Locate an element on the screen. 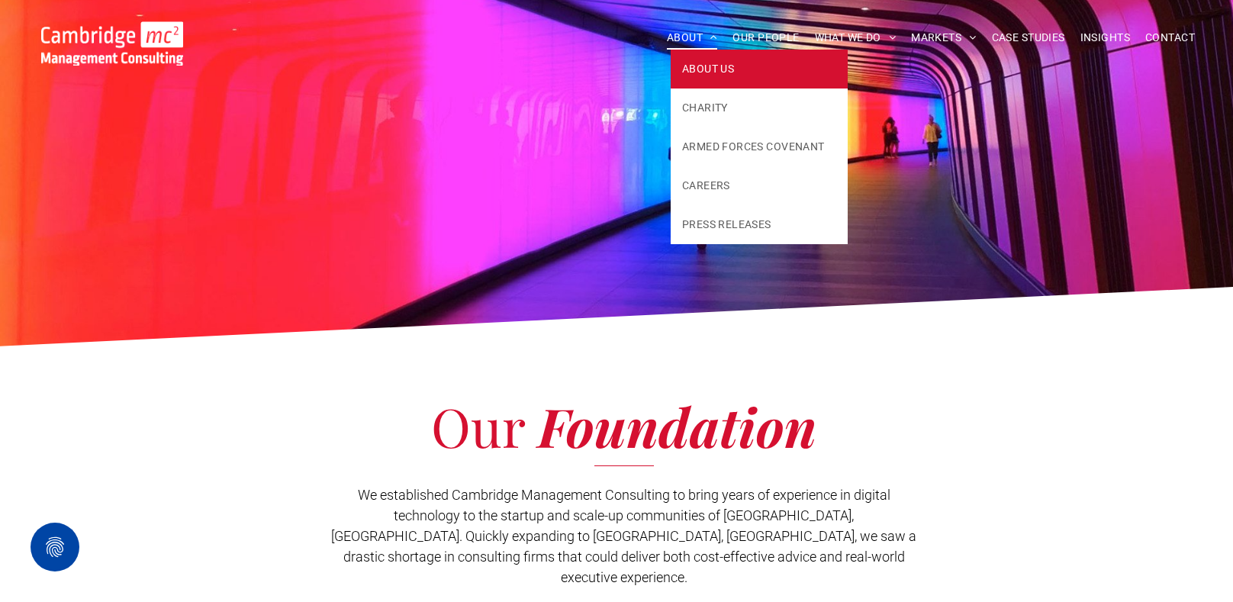  a: INSIGHTS is located at coordinates (1105, 37).